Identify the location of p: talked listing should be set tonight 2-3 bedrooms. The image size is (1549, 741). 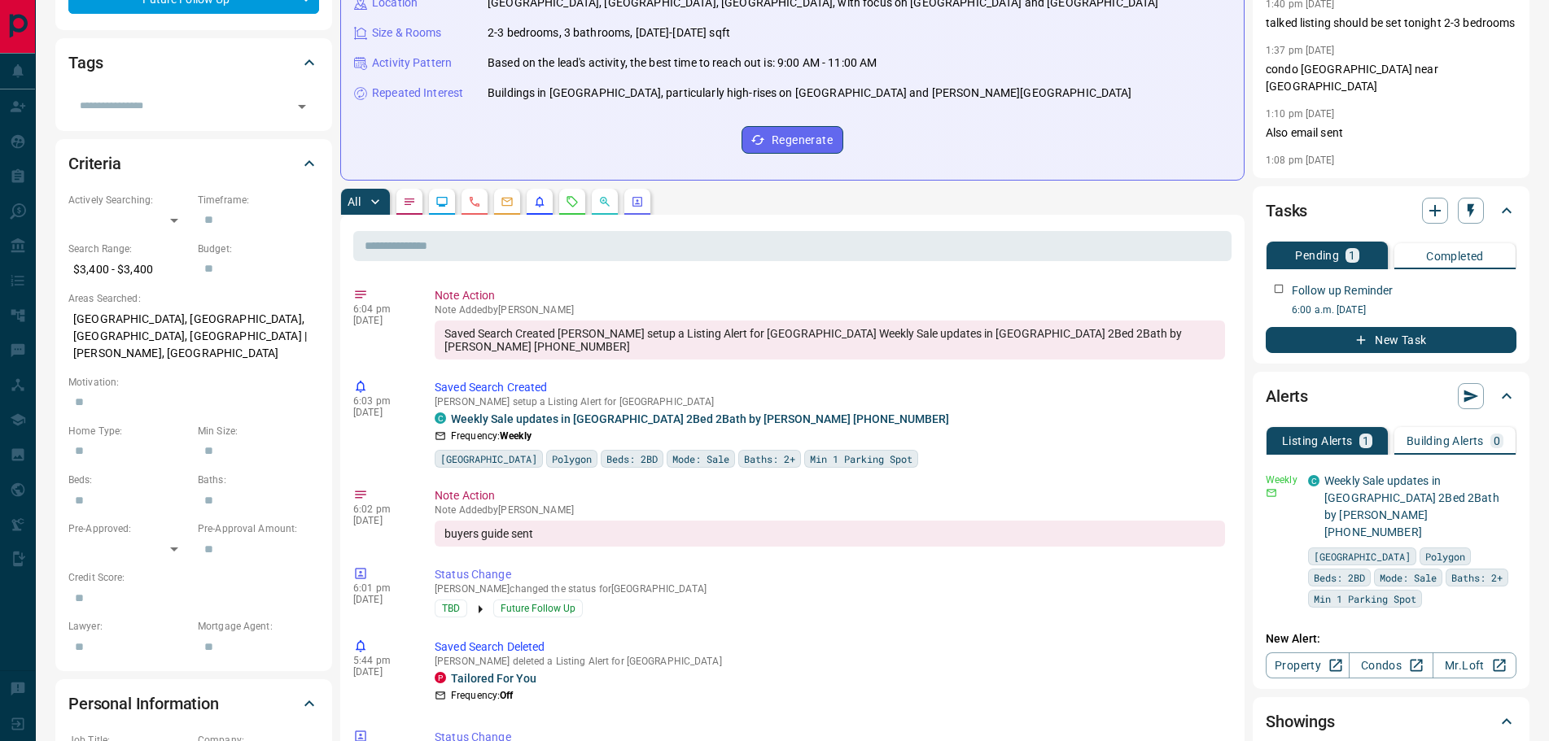
(1391, 23).